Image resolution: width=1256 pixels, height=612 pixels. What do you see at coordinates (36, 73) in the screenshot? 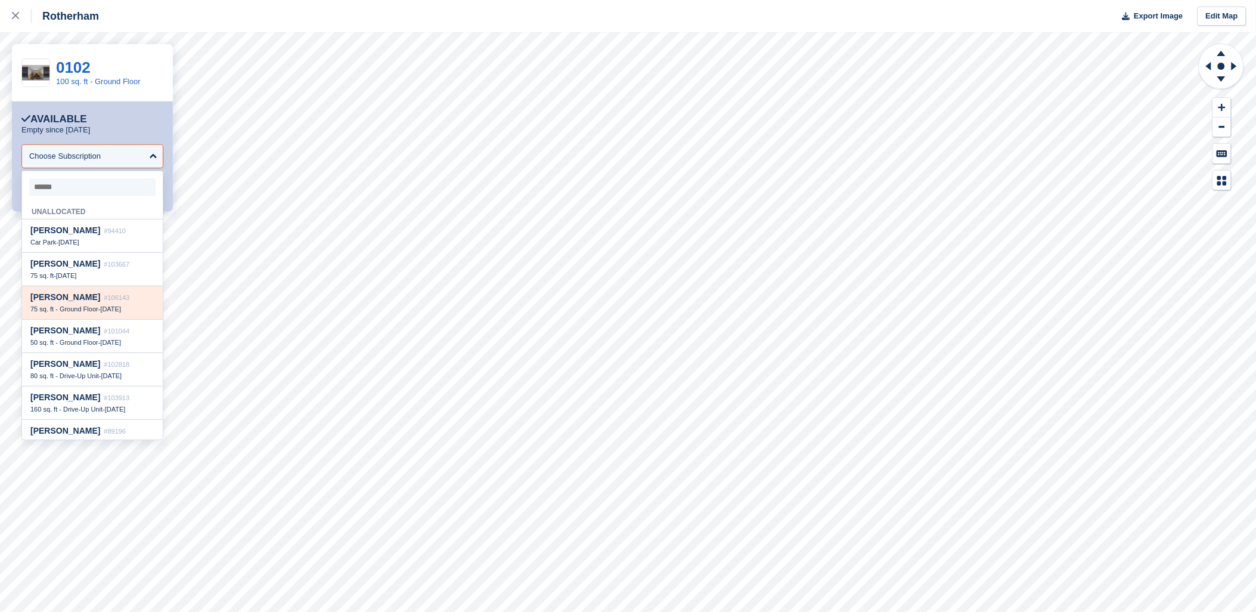
I see `img: 100%20SQ.FT-2.jpg` at bounding box center [36, 73].